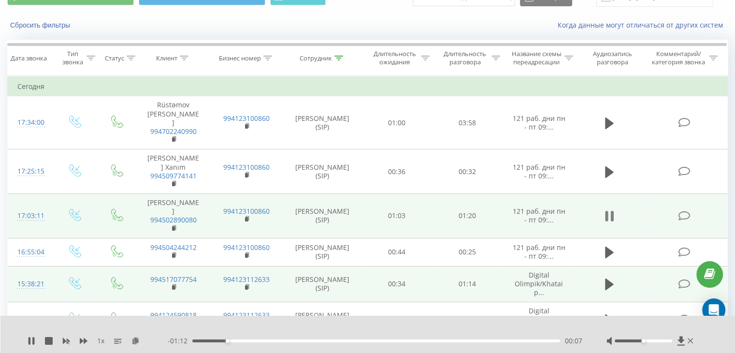  Describe the element at coordinates (467, 319) in the screenshot. I see `td: 01:39` at that location.